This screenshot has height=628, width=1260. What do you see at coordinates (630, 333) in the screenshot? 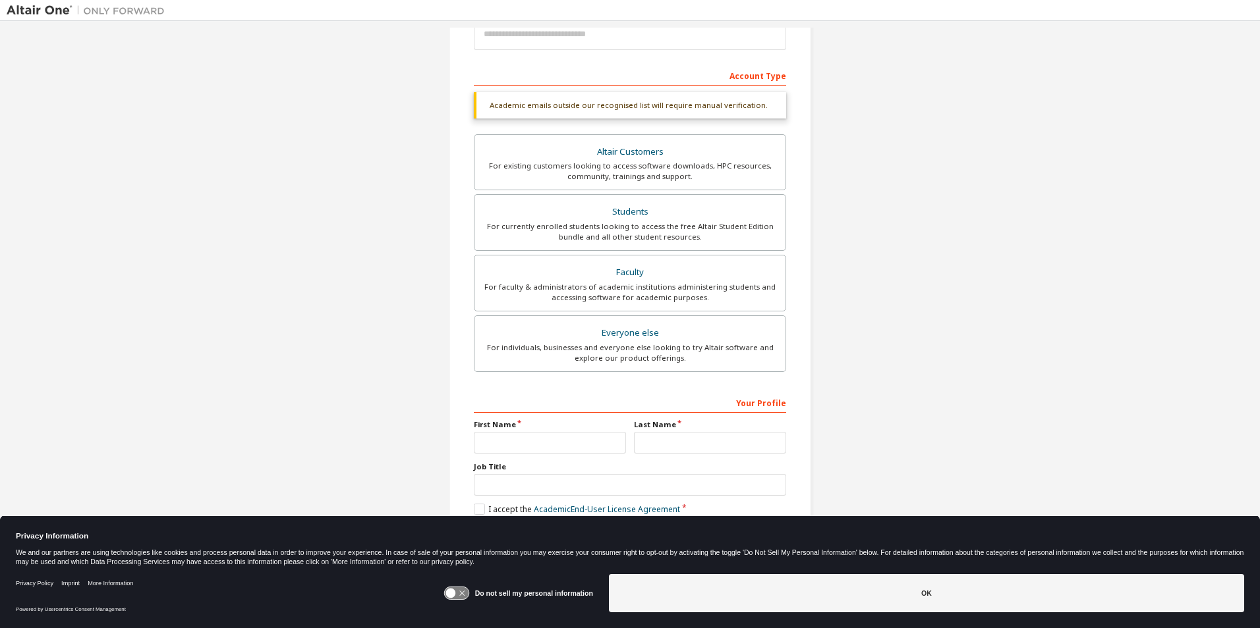
I see `div: Everyone else` at bounding box center [630, 333].